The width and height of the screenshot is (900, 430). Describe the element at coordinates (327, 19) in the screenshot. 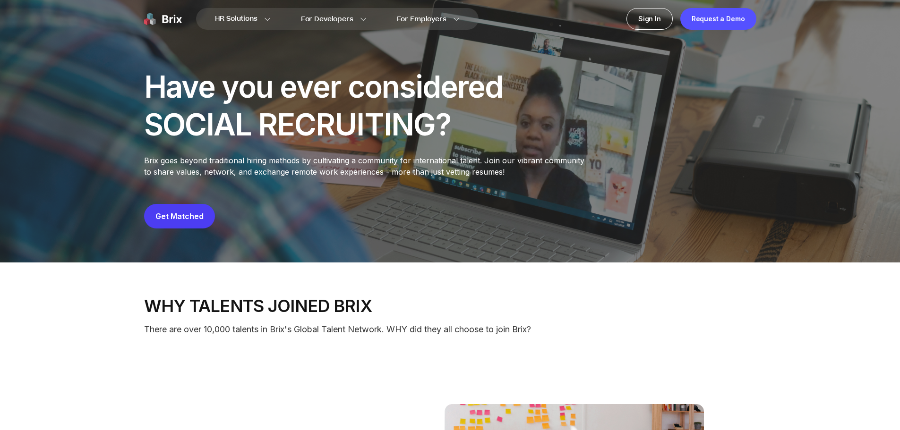

I see `span: For Developers` at that location.